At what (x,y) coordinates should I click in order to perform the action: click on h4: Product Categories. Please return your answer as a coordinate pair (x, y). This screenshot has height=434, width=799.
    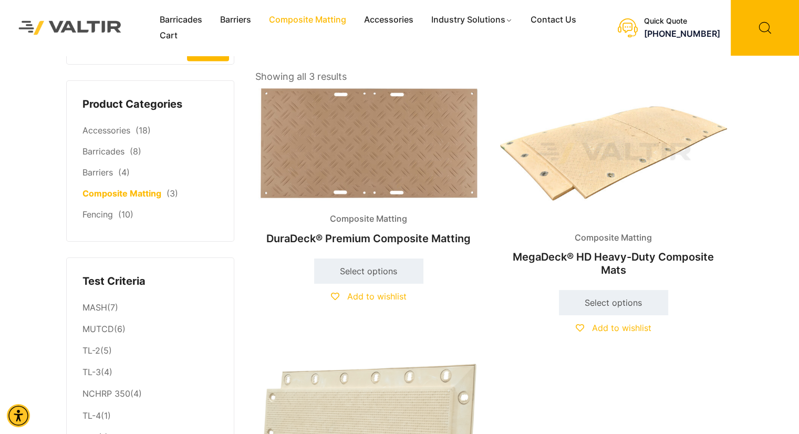
    Looking at the image, I should click on (150, 105).